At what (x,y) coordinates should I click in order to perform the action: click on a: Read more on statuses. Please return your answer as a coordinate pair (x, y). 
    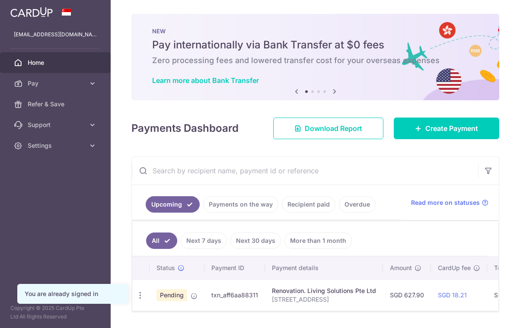
    Looking at the image, I should click on (449, 203).